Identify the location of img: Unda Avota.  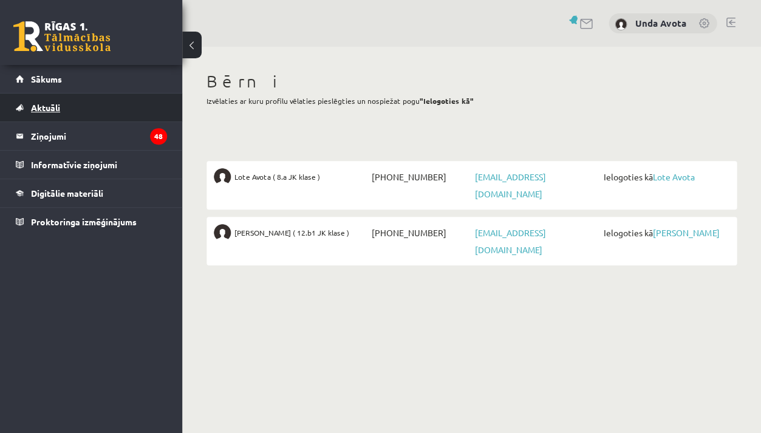
(621, 24).